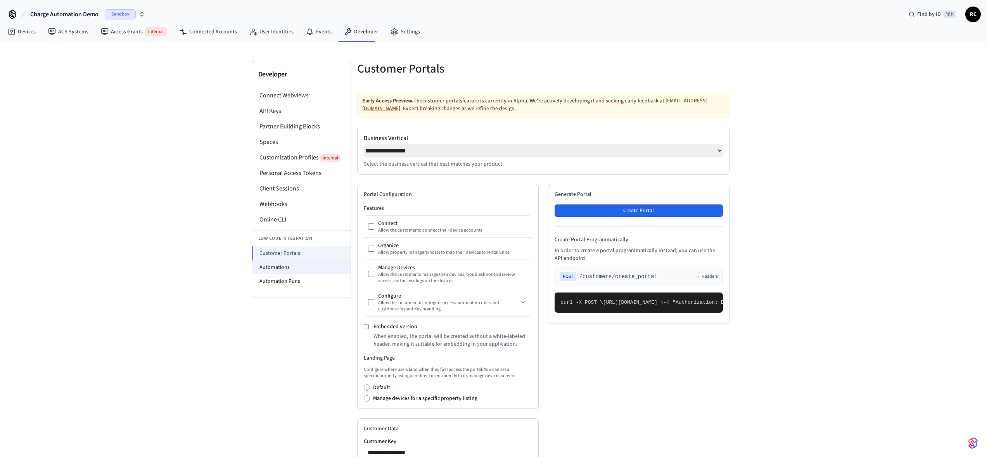 This screenshot has width=987, height=457. I want to click on strong: Early Access Preview., so click(388, 101).